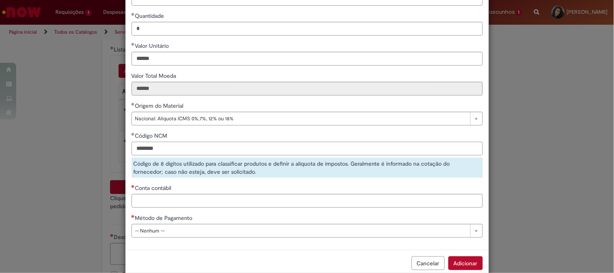  What do you see at coordinates (155, 76) in the screenshot?
I see `span: Somente leitura - Valor Total Moeda` at bounding box center [155, 76].